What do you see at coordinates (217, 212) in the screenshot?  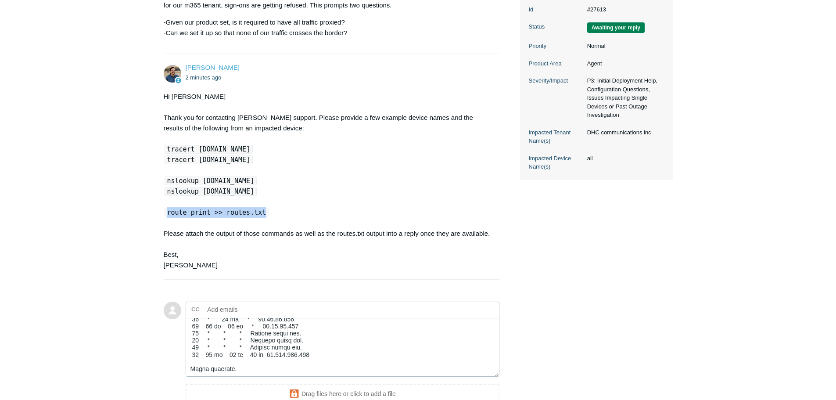 I see `code: route print >> routes.txt` at bounding box center [217, 212].